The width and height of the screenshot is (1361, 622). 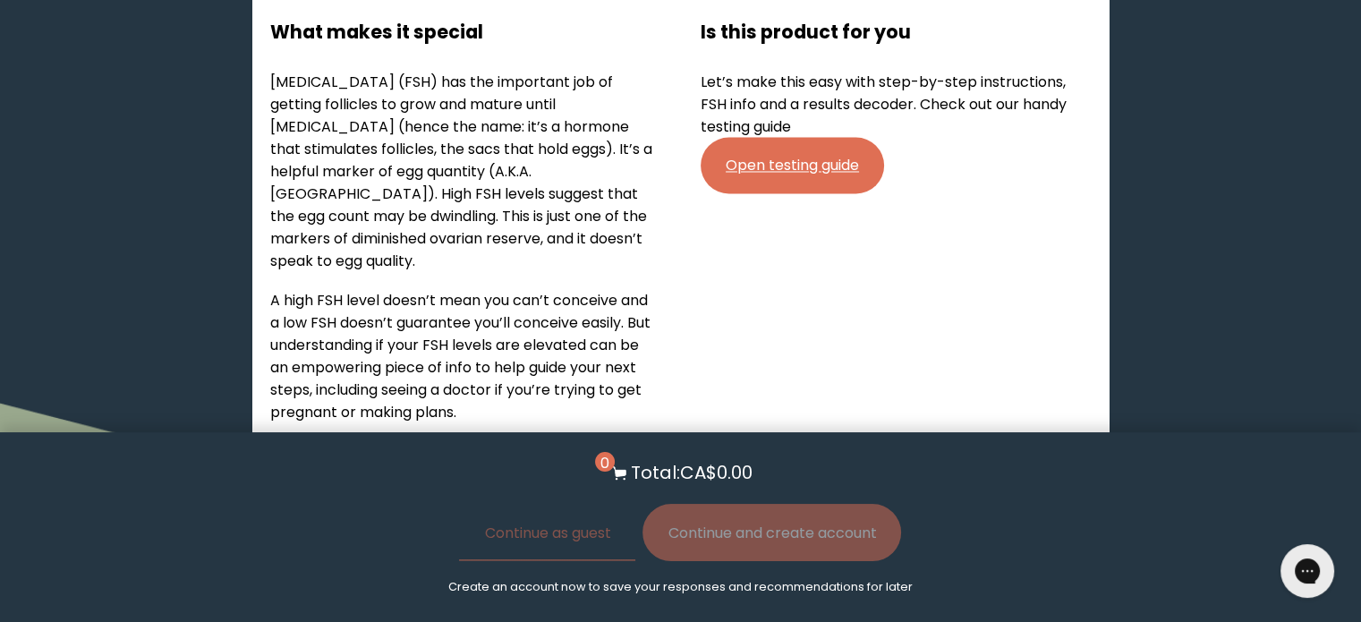 What do you see at coordinates (547, 532) in the screenshot?
I see `button: Continue as guest` at bounding box center [547, 532].